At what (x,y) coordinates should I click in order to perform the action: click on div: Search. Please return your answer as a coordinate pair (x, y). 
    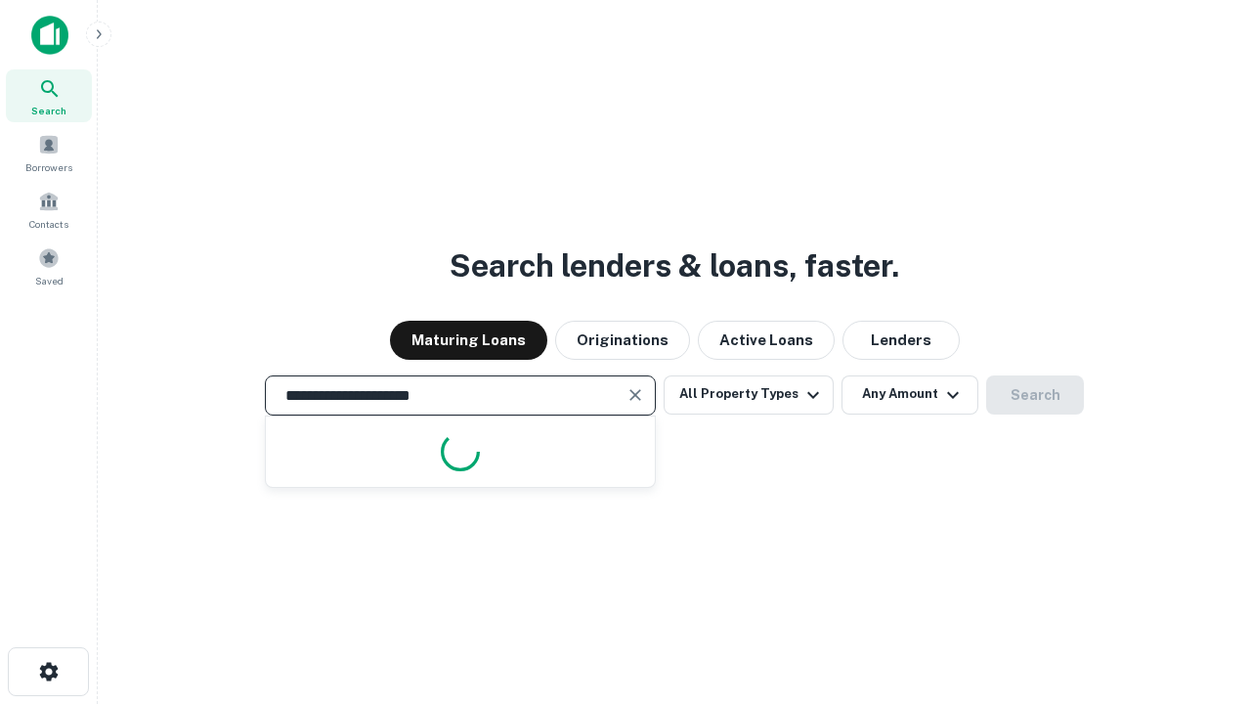
    Looking at the image, I should click on (49, 96).